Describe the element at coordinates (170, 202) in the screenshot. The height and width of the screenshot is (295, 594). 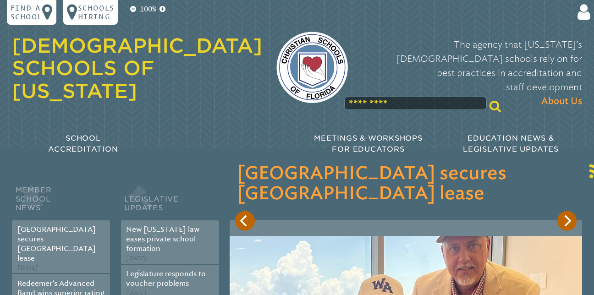
I see `h2: Legislative Updates` at that location.